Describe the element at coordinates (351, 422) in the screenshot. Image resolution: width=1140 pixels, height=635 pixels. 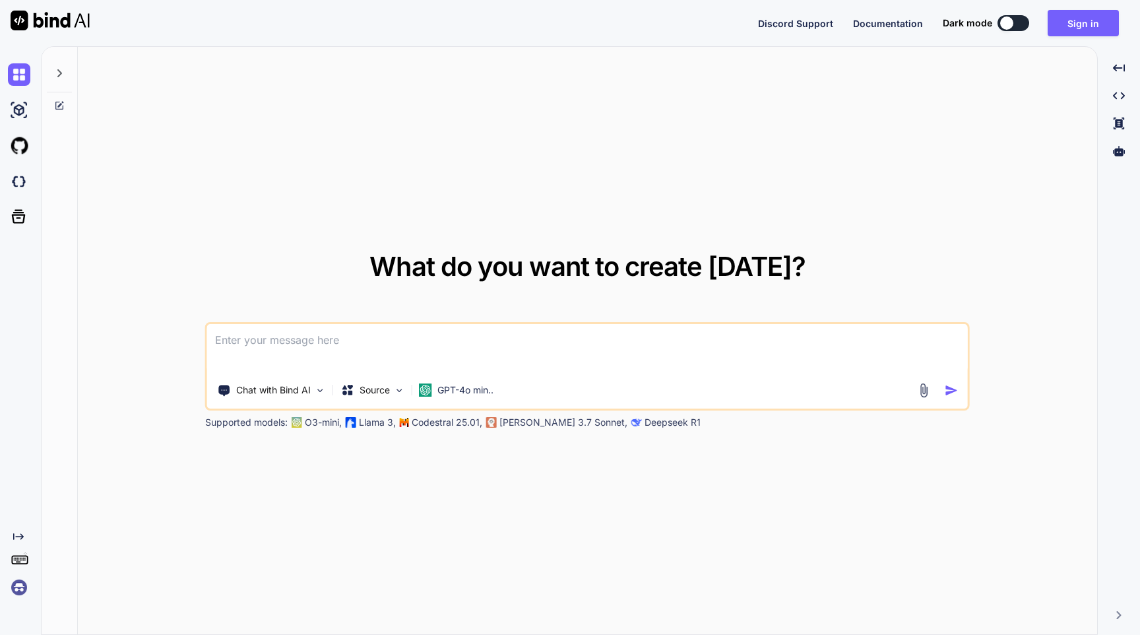
I see `img: Llama2` at that location.